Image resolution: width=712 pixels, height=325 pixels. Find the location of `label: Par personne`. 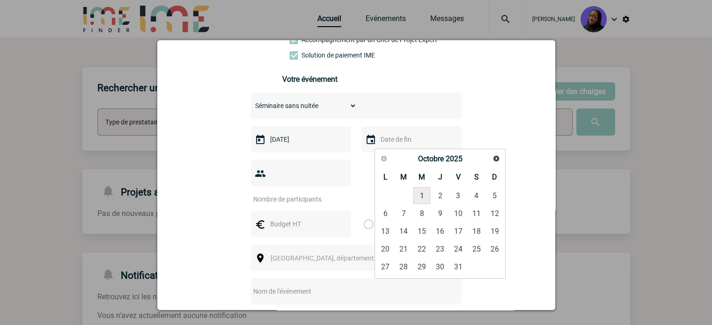

label: Par personne is located at coordinates (369, 224).